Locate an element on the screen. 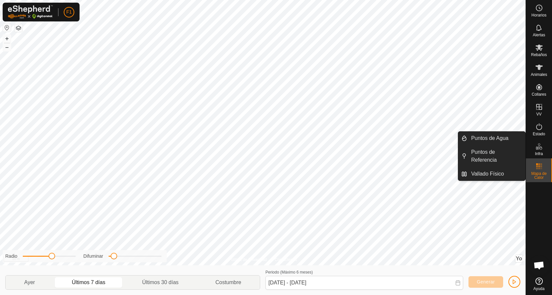 The image size is (552, 295). span: VV is located at coordinates (539, 114).